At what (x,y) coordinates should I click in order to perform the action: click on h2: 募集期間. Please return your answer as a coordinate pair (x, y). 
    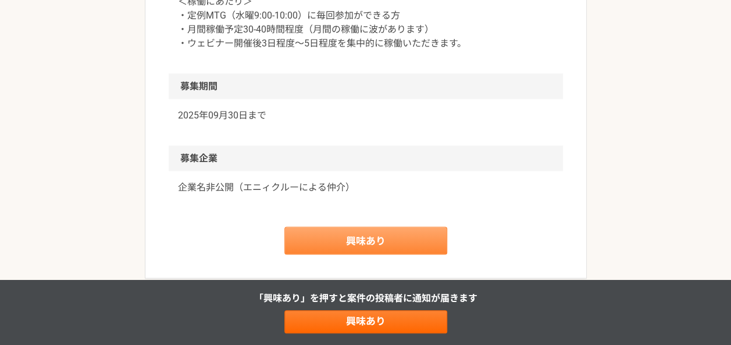
    Looking at the image, I should click on (366, 87).